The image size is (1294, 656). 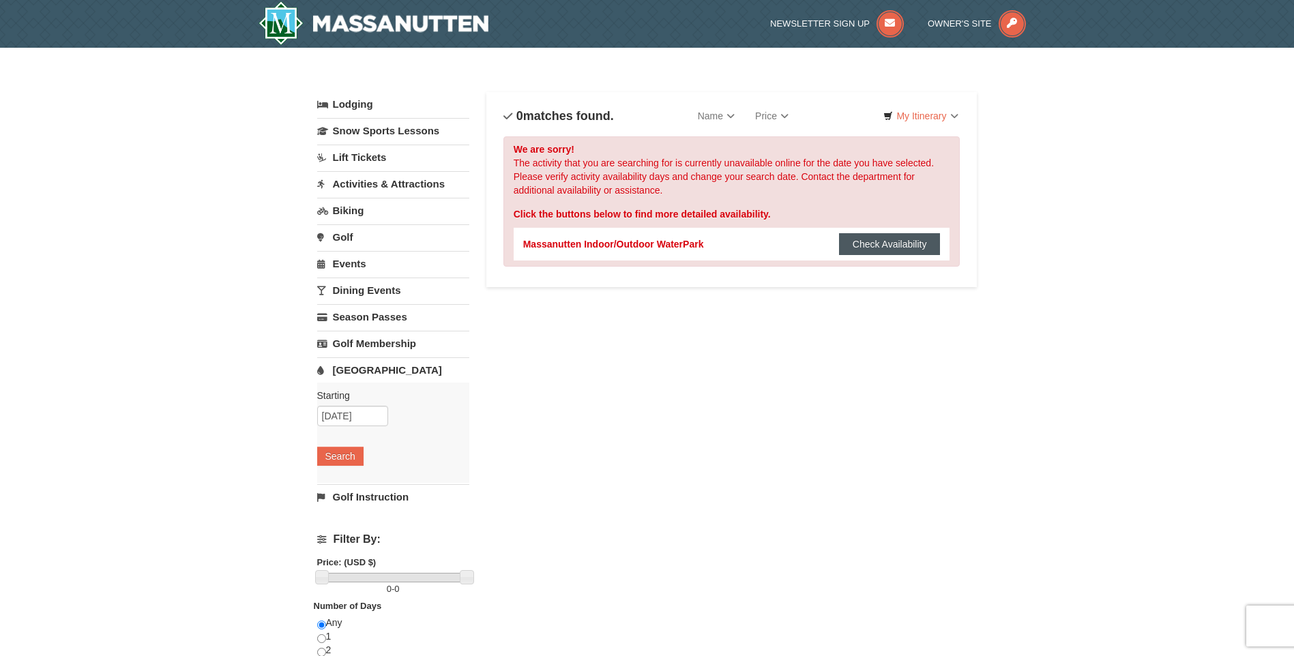 What do you see at coordinates (559, 116) in the screenshot?
I see `h4: matches found.` at bounding box center [559, 116].